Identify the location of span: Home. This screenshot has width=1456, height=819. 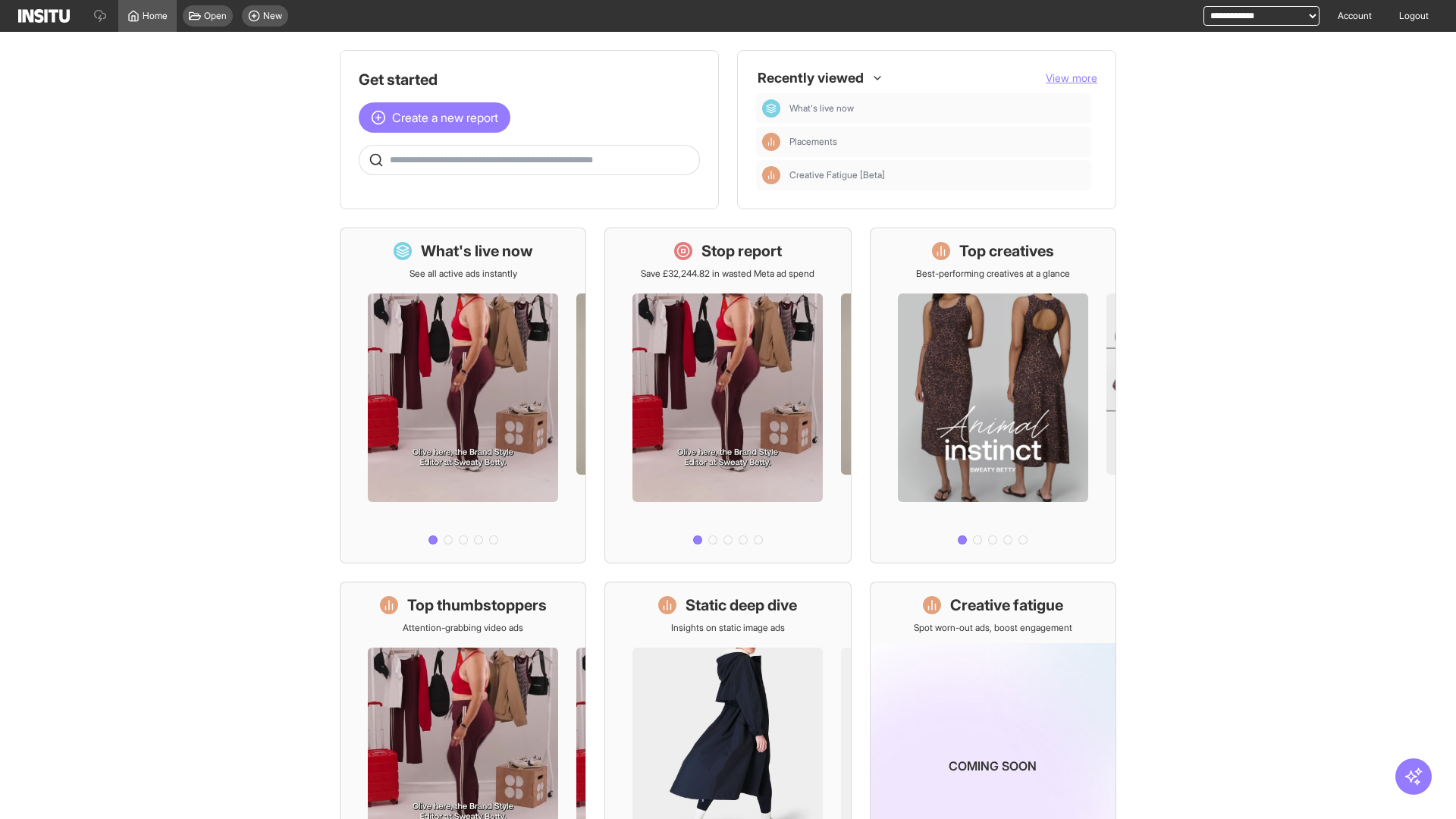
(155, 16).